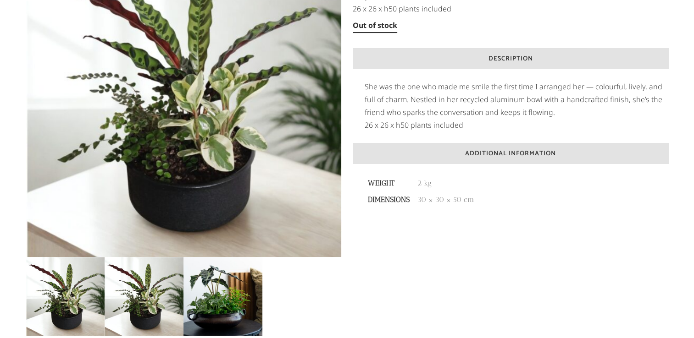 The width and height of the screenshot is (694, 338). What do you see at coordinates (388, 183) in the screenshot?
I see `th: Weight` at bounding box center [388, 183].